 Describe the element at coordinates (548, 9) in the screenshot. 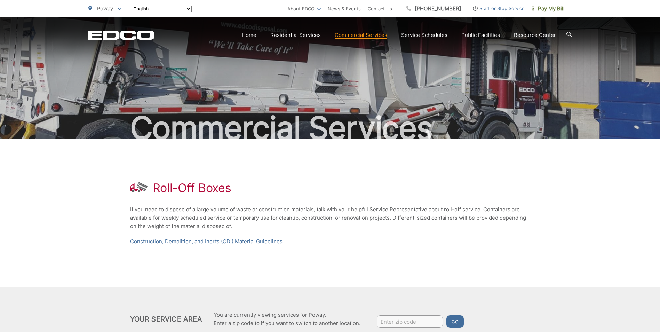

I see `span: Pay My Bill` at that location.